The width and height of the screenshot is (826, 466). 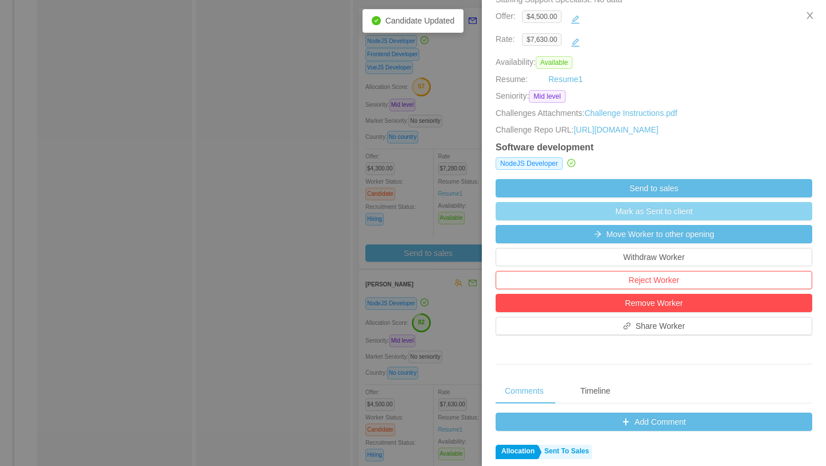 I want to click on span: Challenge Repo URL:, so click(x=535, y=130).